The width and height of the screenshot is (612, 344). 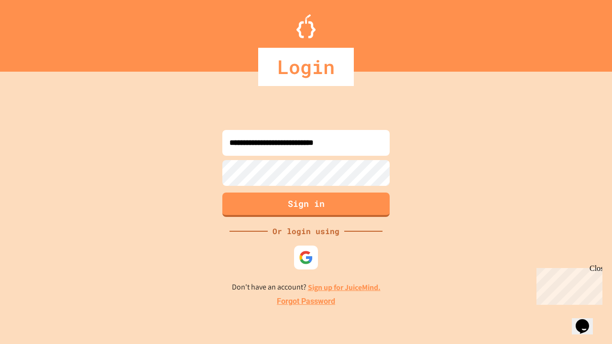 What do you see at coordinates (344, 288) in the screenshot?
I see `a: Sign up for JuiceMind.` at bounding box center [344, 288].